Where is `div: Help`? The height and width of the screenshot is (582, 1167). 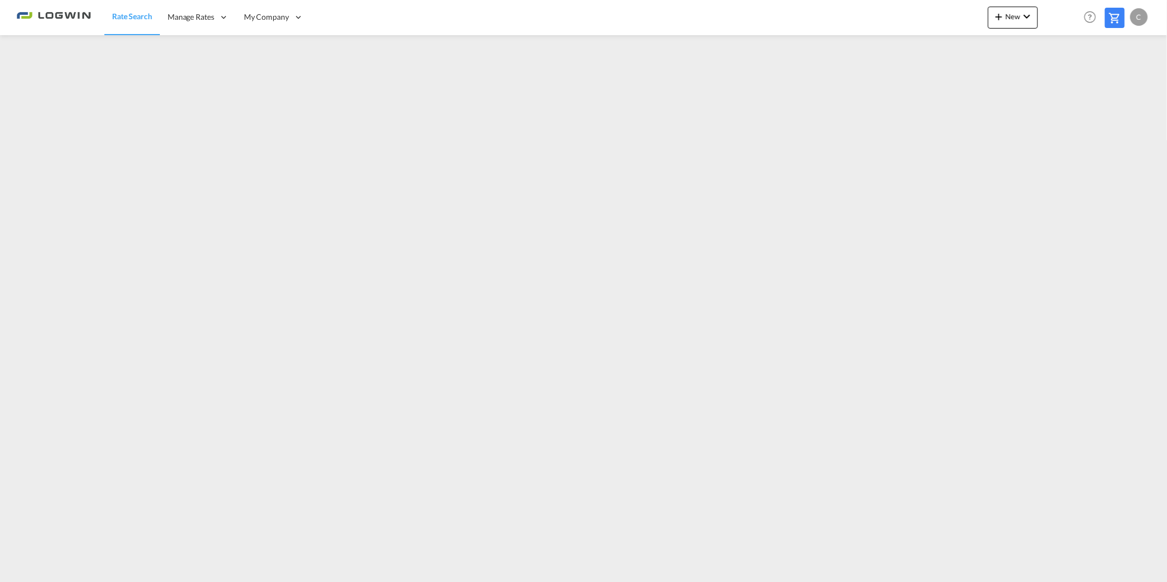
div: Help is located at coordinates (1092, 18).